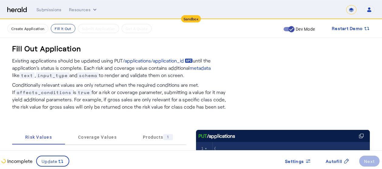 The image size is (382, 169). I want to click on span: schema, so click(88, 75).